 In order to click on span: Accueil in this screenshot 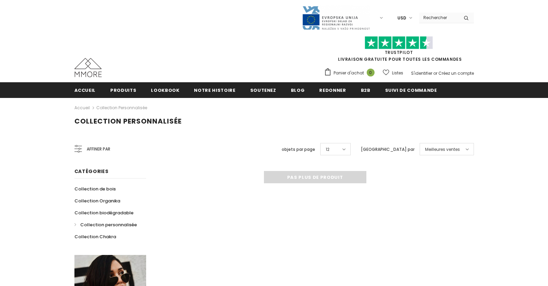, I will do `click(85, 90)`.